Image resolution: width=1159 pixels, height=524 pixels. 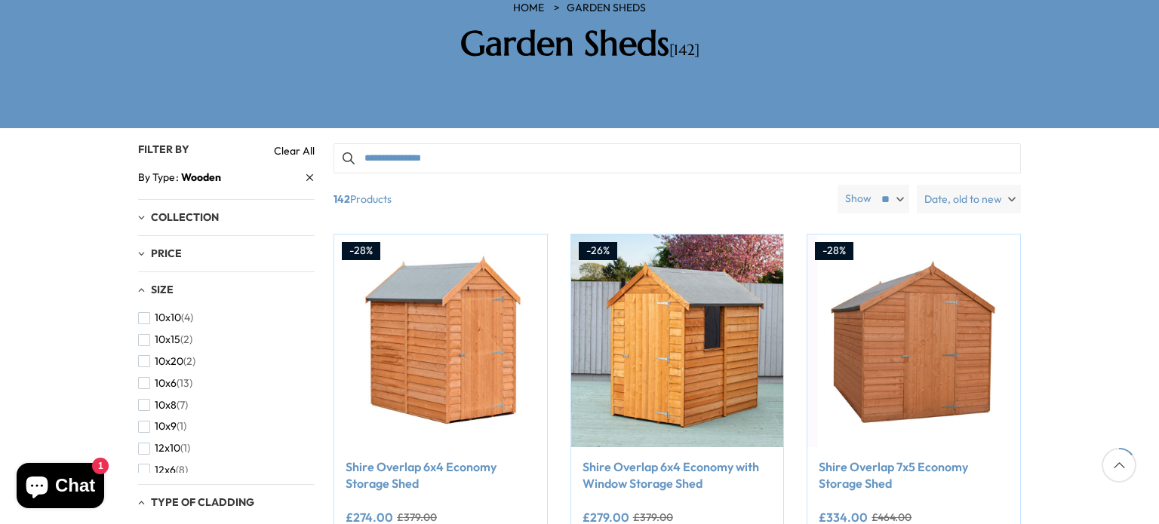 What do you see at coordinates (168, 340) in the screenshot?
I see `span: 10x15` at bounding box center [168, 340].